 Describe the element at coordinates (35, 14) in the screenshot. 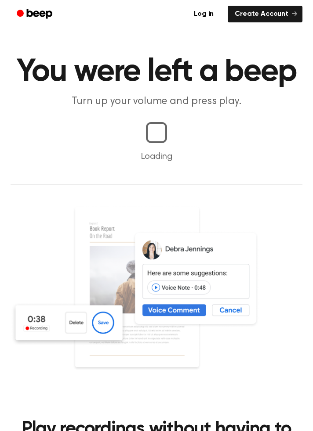

I see `a: Beep` at that location.